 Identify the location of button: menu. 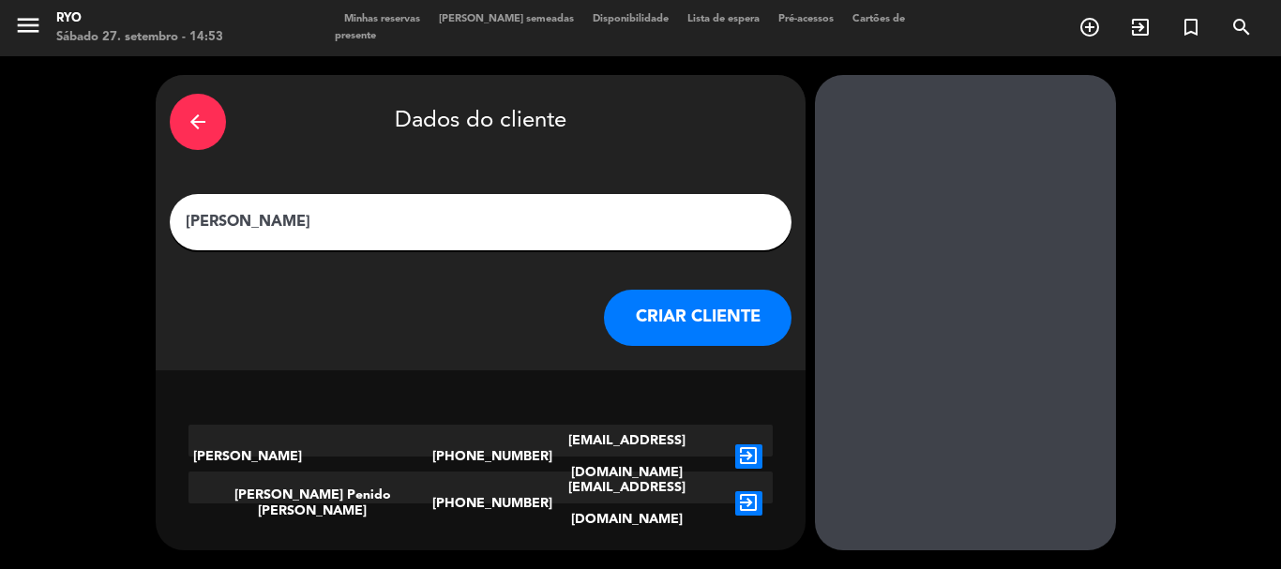
(28, 28).